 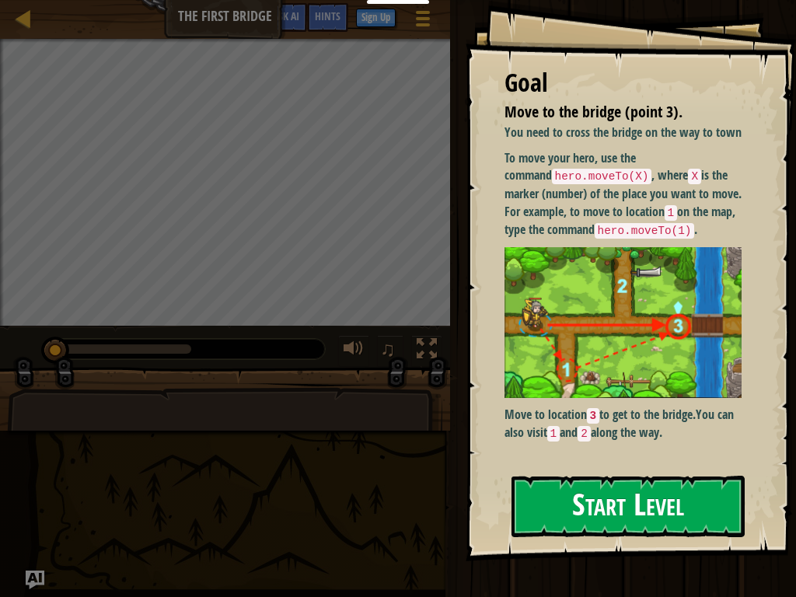 I want to click on p: To move your hero, use the command , where is the marker (number) of the place you want to move. ..., so click(x=629, y=194).